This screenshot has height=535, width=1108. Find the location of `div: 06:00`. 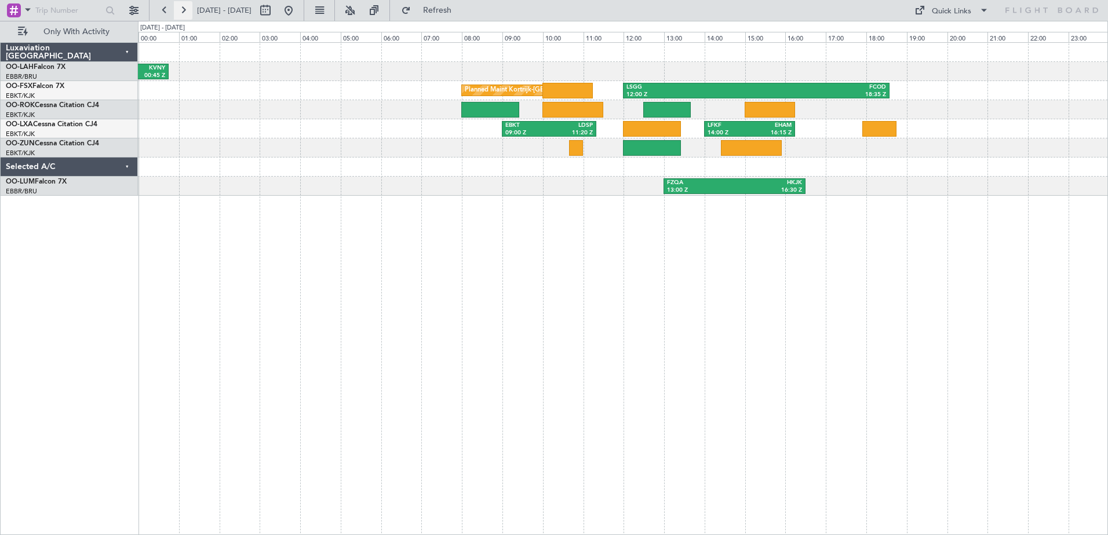

div: 06:00 is located at coordinates (401, 37).